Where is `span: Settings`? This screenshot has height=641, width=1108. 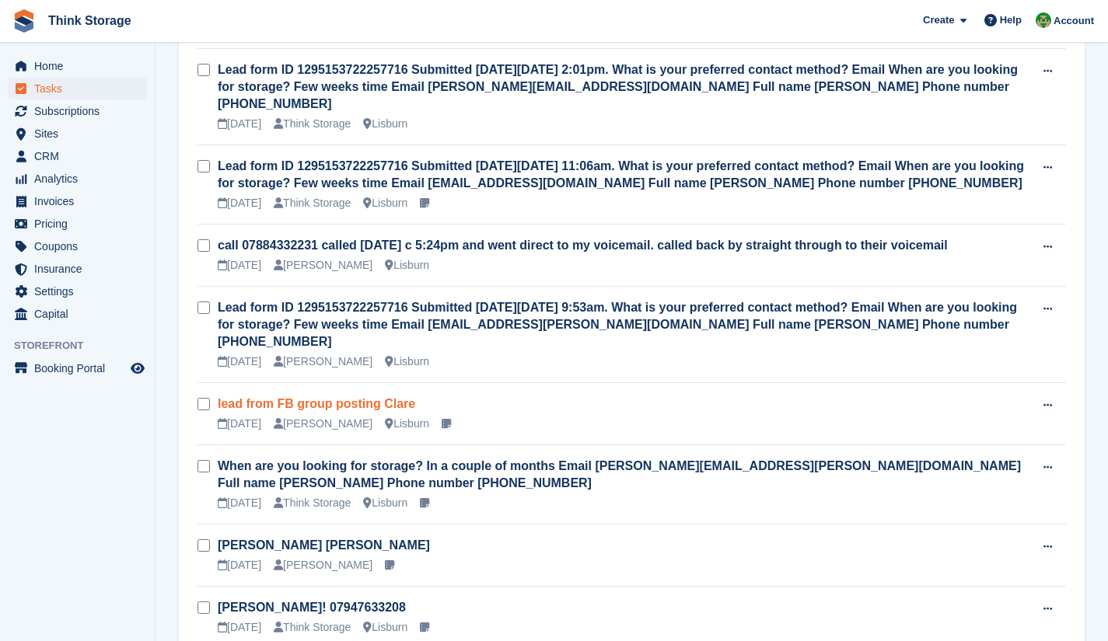
span: Settings is located at coordinates (81, 292).